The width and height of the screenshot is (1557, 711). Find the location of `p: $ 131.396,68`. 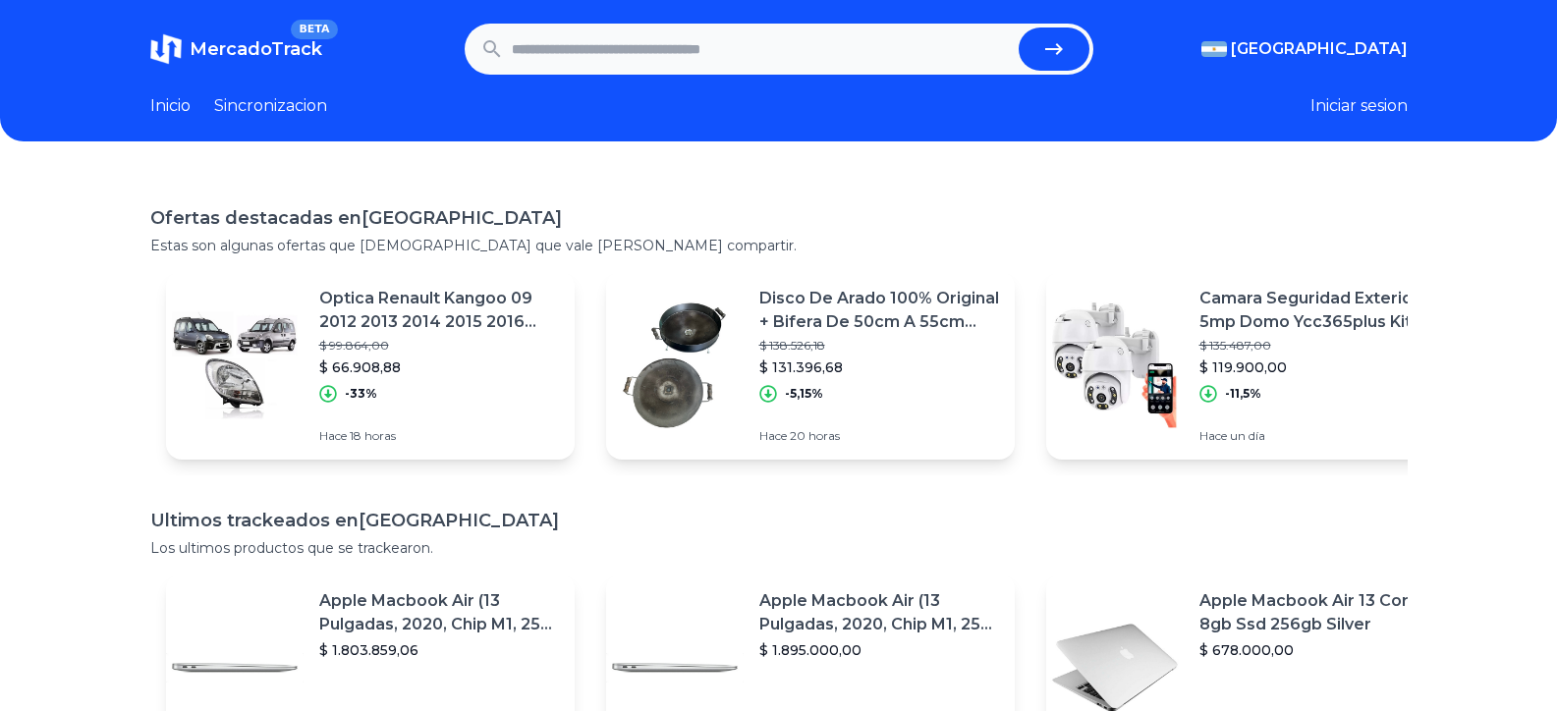

p: $ 131.396,68 is located at coordinates (879, 367).